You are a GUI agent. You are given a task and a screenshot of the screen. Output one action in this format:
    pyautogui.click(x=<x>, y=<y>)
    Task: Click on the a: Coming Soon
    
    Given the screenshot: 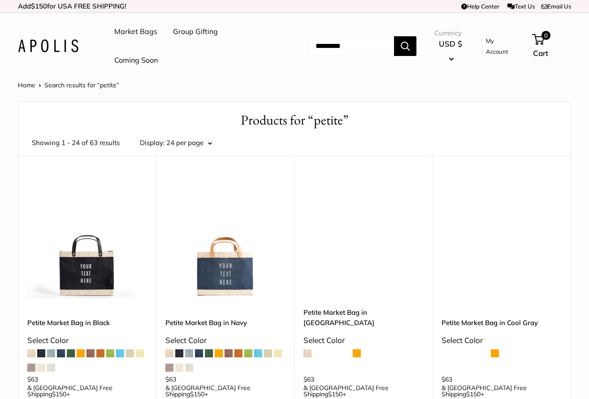 What is the action you would take?
    pyautogui.click(x=136, y=61)
    